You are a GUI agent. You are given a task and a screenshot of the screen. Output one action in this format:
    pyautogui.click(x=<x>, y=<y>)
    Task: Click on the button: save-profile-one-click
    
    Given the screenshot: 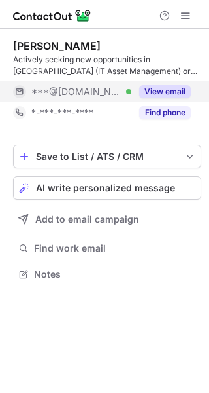 What is the action you would take?
    pyautogui.click(x=107, y=156)
    